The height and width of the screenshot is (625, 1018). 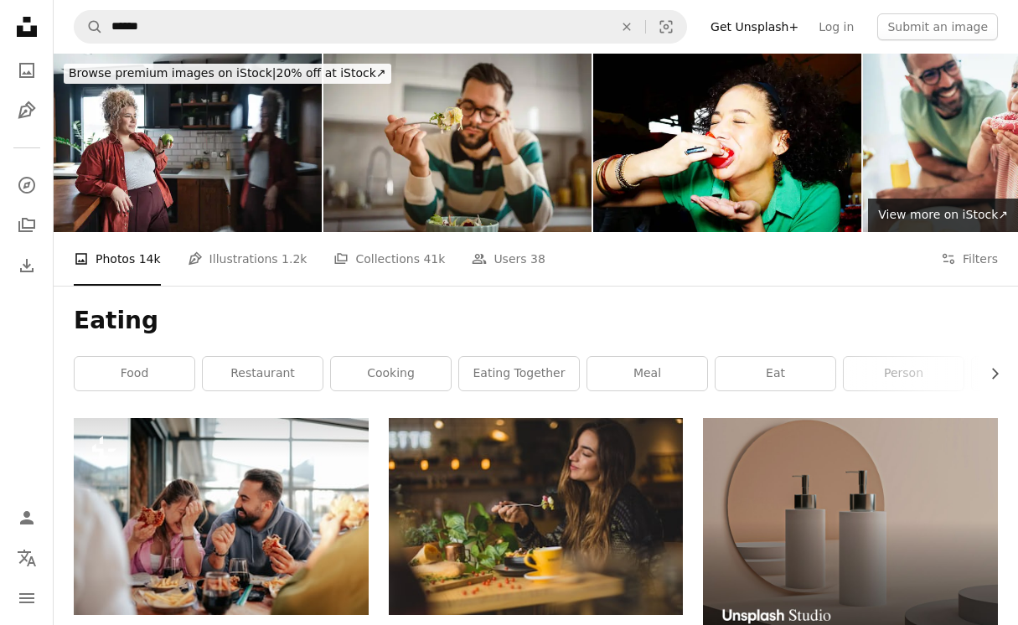 What do you see at coordinates (754, 27) in the screenshot?
I see `a: Get Unsplash+` at bounding box center [754, 27].